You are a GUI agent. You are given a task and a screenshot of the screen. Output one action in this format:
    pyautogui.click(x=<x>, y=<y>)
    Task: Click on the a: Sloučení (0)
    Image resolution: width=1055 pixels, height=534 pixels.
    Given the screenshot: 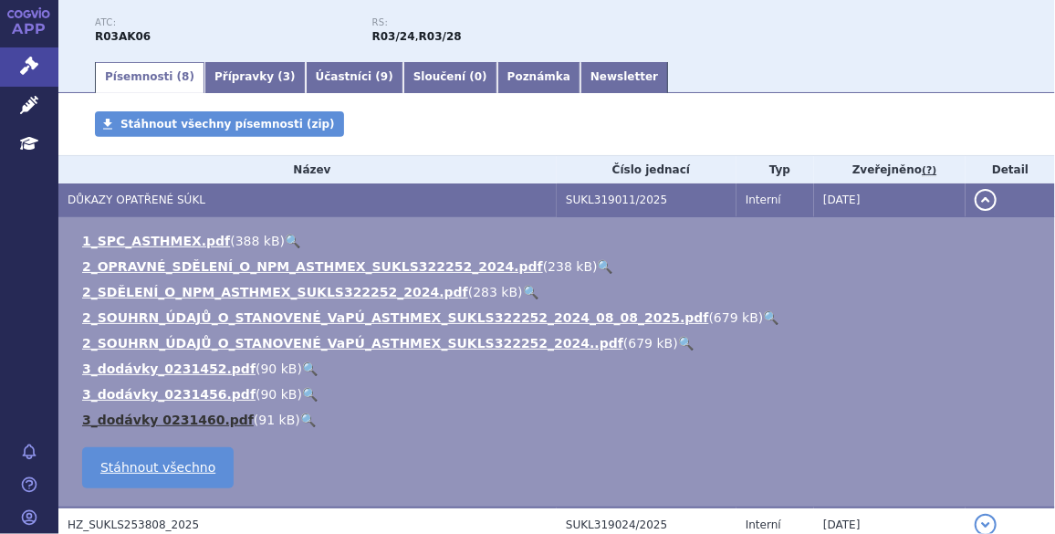 What is the action you would take?
    pyautogui.click(x=450, y=78)
    